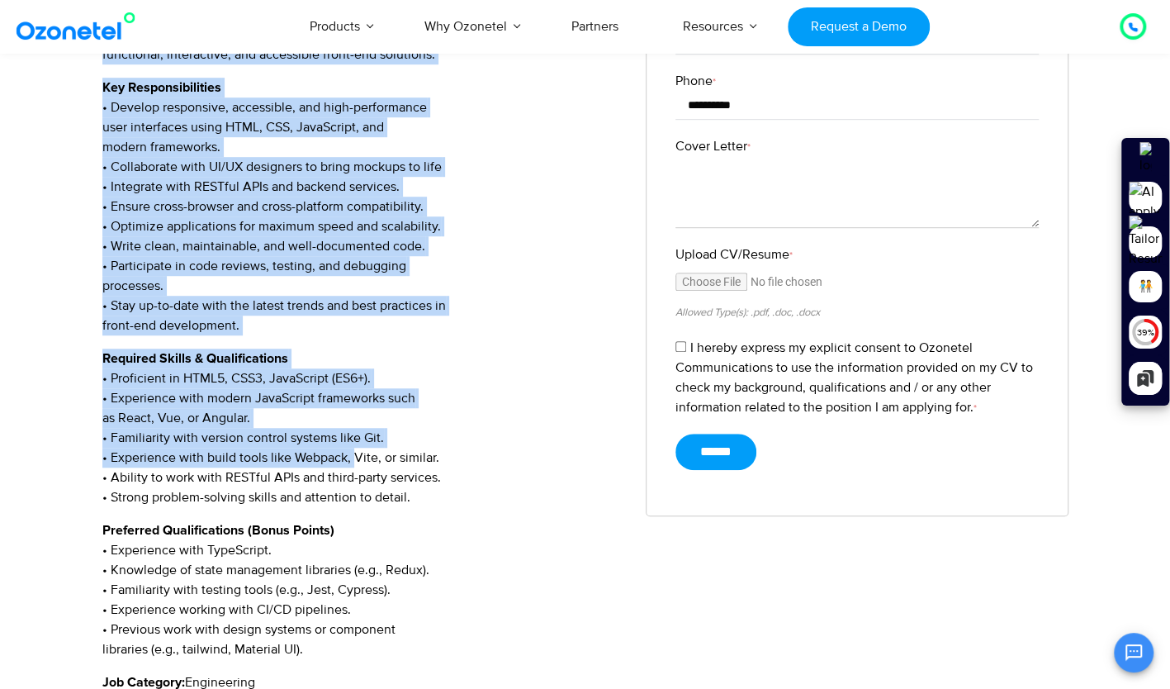 This screenshot has width=1170, height=689. I want to click on label: Cover Letter, so click(857, 146).